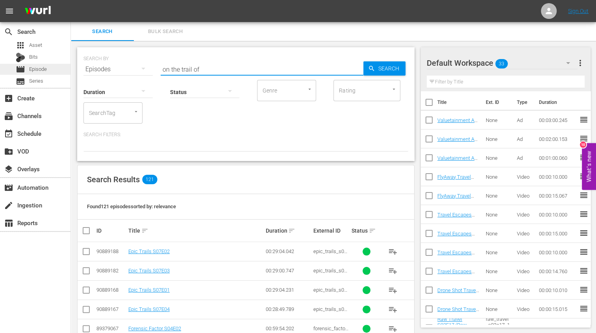 This screenshot has width=596, height=333. What do you see at coordinates (111, 309) in the screenshot?
I see `div: 90889167` at bounding box center [111, 309].